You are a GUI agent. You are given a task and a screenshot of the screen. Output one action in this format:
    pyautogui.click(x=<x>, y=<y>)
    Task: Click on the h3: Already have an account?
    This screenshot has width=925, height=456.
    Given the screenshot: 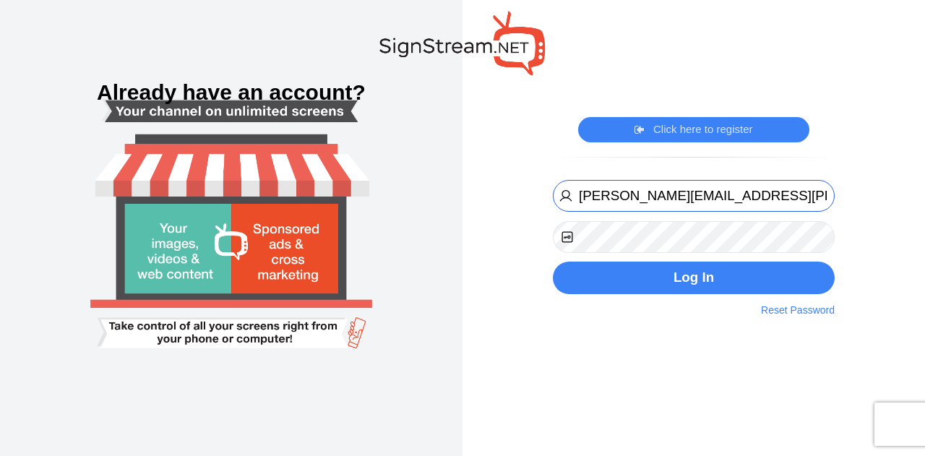 What is the action you would take?
    pyautogui.click(x=231, y=93)
    